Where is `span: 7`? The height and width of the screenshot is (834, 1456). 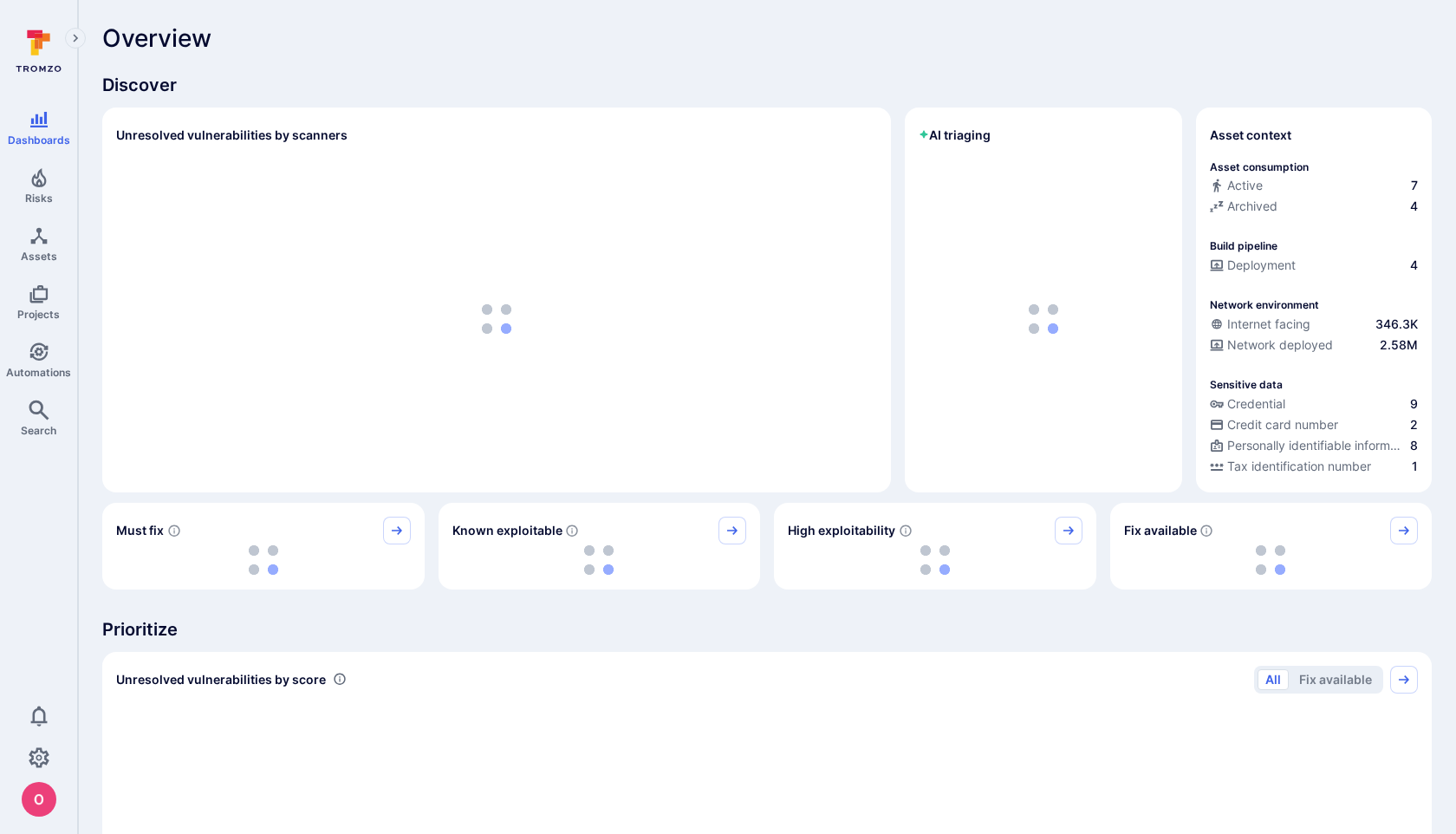
span: 7 is located at coordinates (1415, 186).